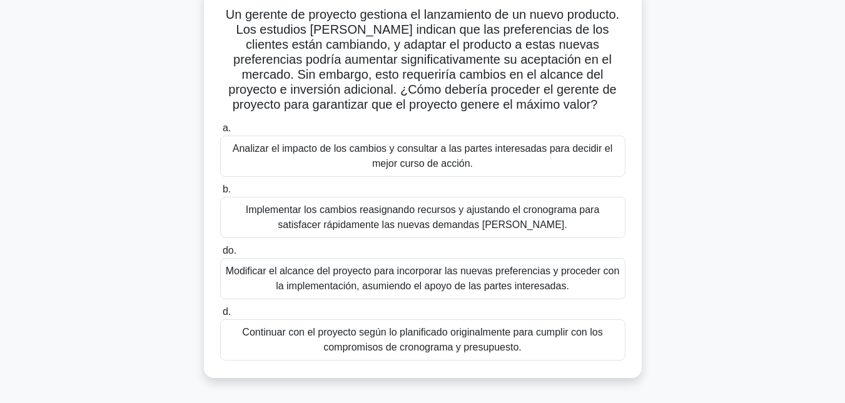 This screenshot has width=845, height=403. What do you see at coordinates (422, 340) in the screenshot?
I see `font: Continuar con el proyecto según lo planificado originalmente para cumplir con los compromisos de ...` at bounding box center [422, 340].